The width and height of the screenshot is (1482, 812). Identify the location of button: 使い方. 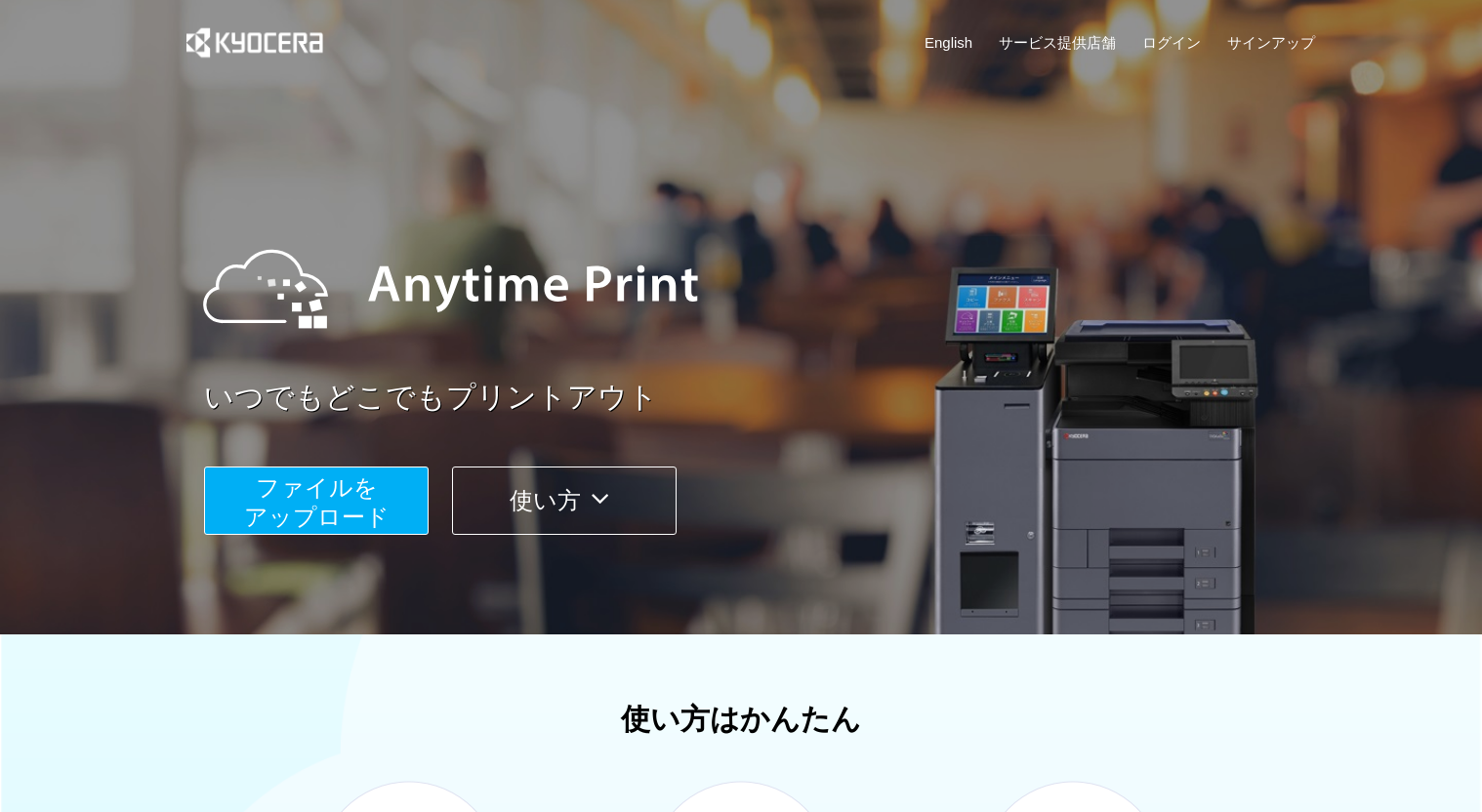
(564, 501).